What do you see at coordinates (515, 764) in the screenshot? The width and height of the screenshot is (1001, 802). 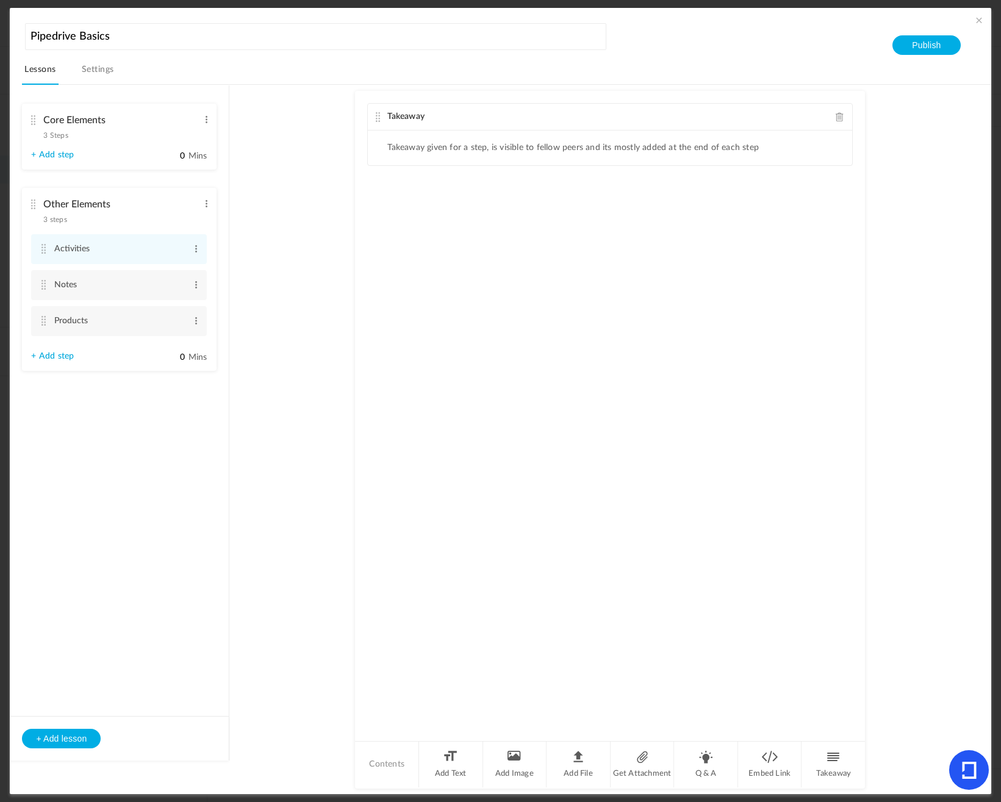 I see `li: Add Image` at bounding box center [515, 764].